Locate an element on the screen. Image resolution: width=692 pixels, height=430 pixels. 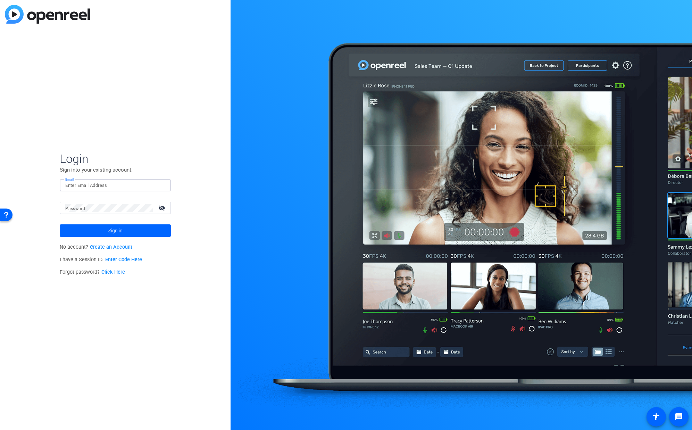
span: Sign in is located at coordinates (115, 231).